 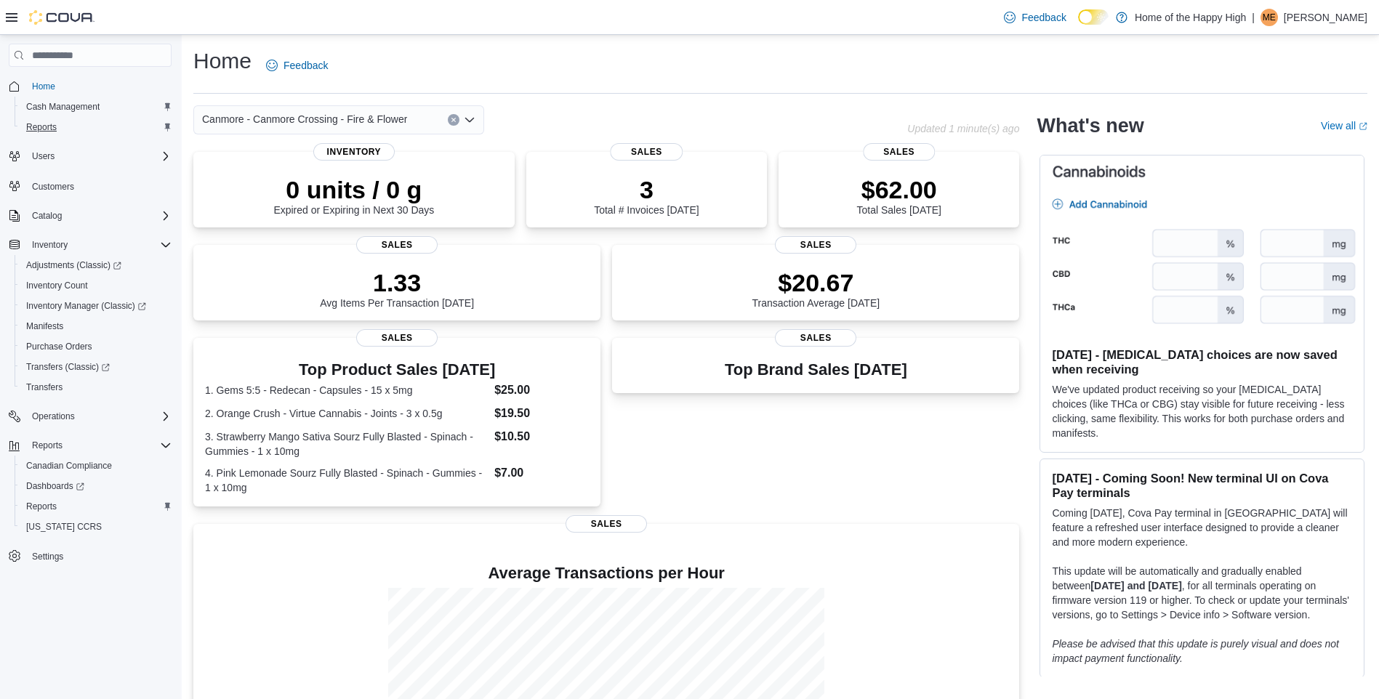 What do you see at coordinates (90, 245) in the screenshot?
I see `button: Inventory` at bounding box center [90, 245].